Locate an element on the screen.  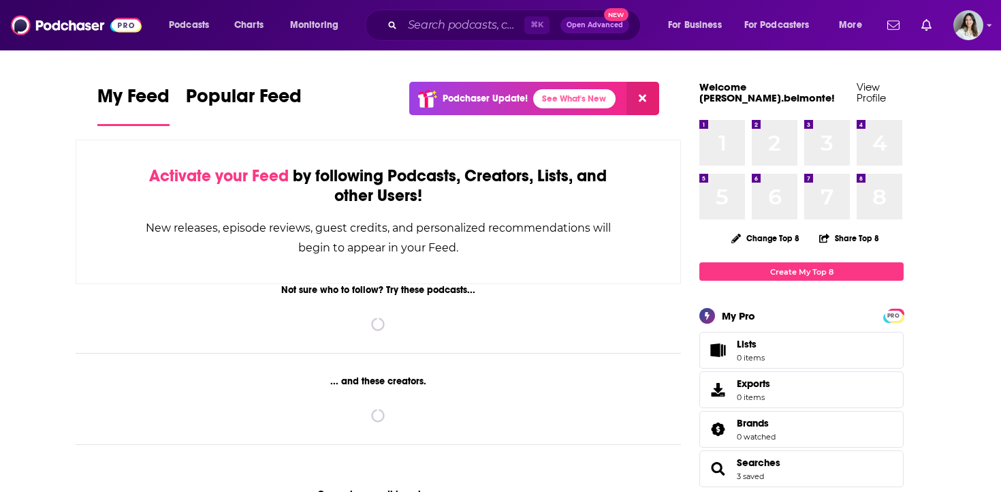
div: by following Podcasts, Creators, Lists, and other Users! is located at coordinates (378, 186).